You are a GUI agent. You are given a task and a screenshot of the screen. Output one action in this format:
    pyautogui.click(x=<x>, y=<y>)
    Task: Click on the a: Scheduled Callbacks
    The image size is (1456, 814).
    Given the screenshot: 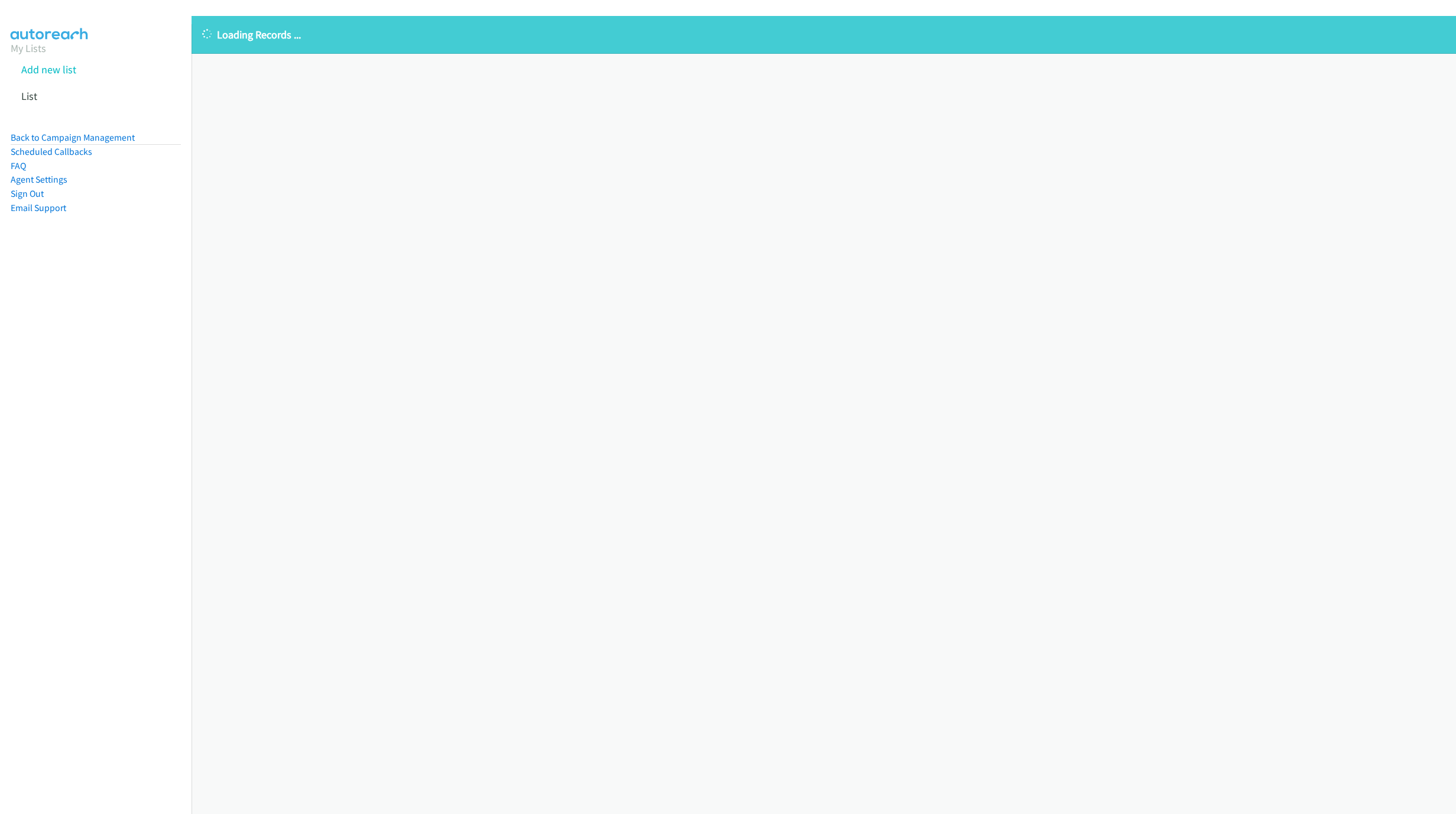 What is the action you would take?
    pyautogui.click(x=52, y=152)
    